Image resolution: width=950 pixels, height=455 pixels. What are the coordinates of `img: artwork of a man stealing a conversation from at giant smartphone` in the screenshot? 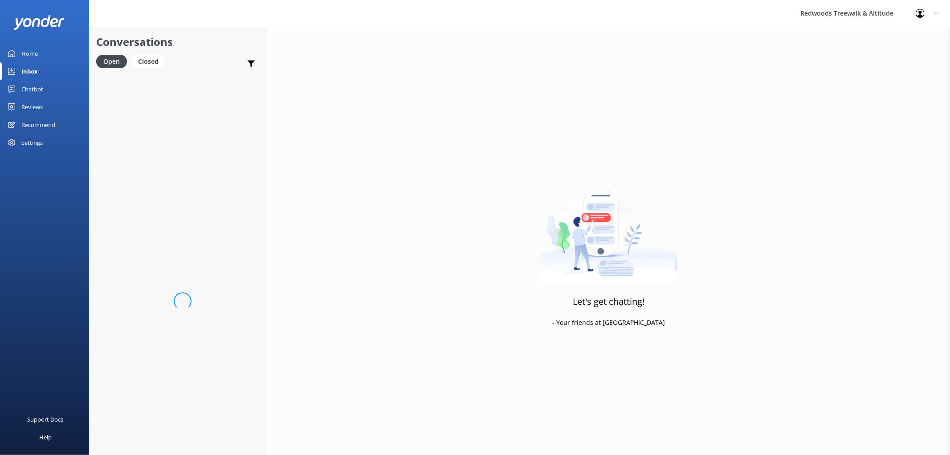 It's located at (608, 227).